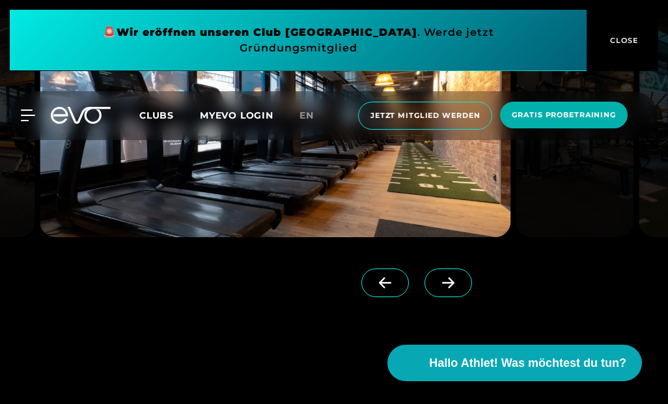 Image resolution: width=668 pixels, height=404 pixels. Describe the element at coordinates (425, 115) in the screenshot. I see `span: Jetzt Mitglied werden` at that location.